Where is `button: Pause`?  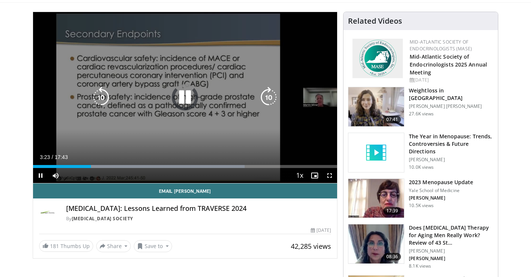
button: Pause is located at coordinates (41, 175).